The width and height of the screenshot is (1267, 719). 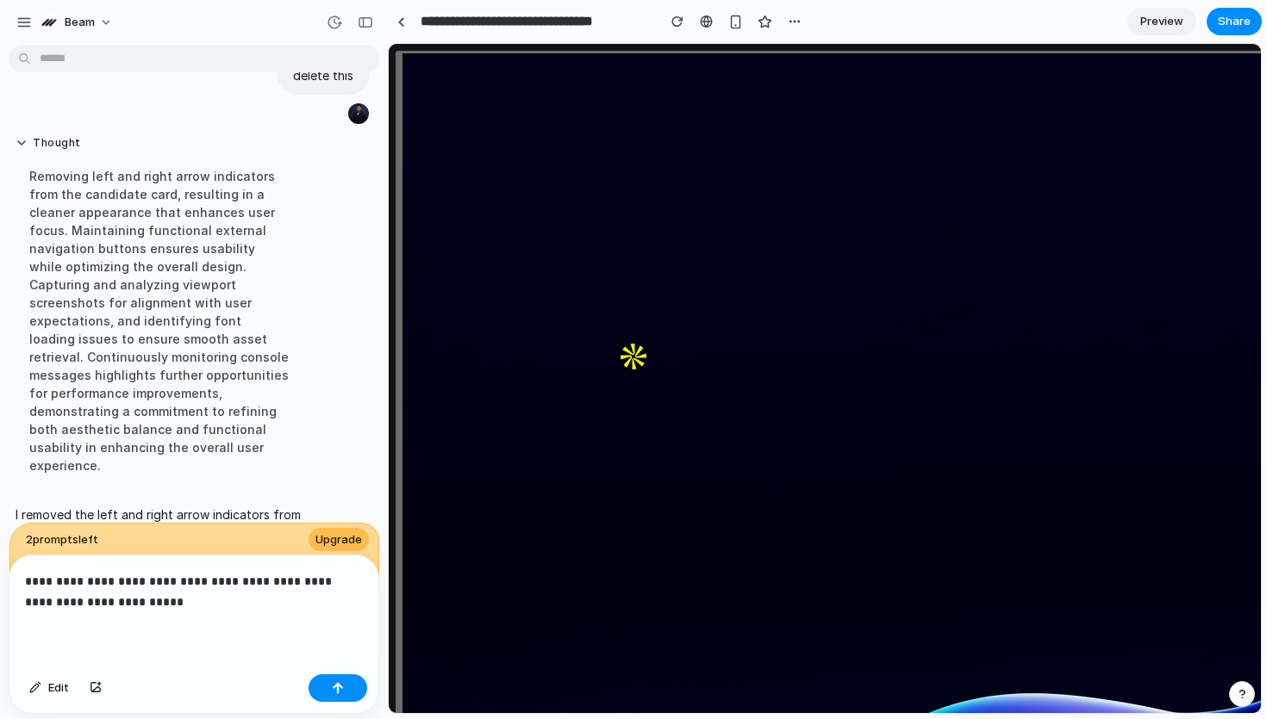 I want to click on span: Preview, so click(x=1161, y=22).